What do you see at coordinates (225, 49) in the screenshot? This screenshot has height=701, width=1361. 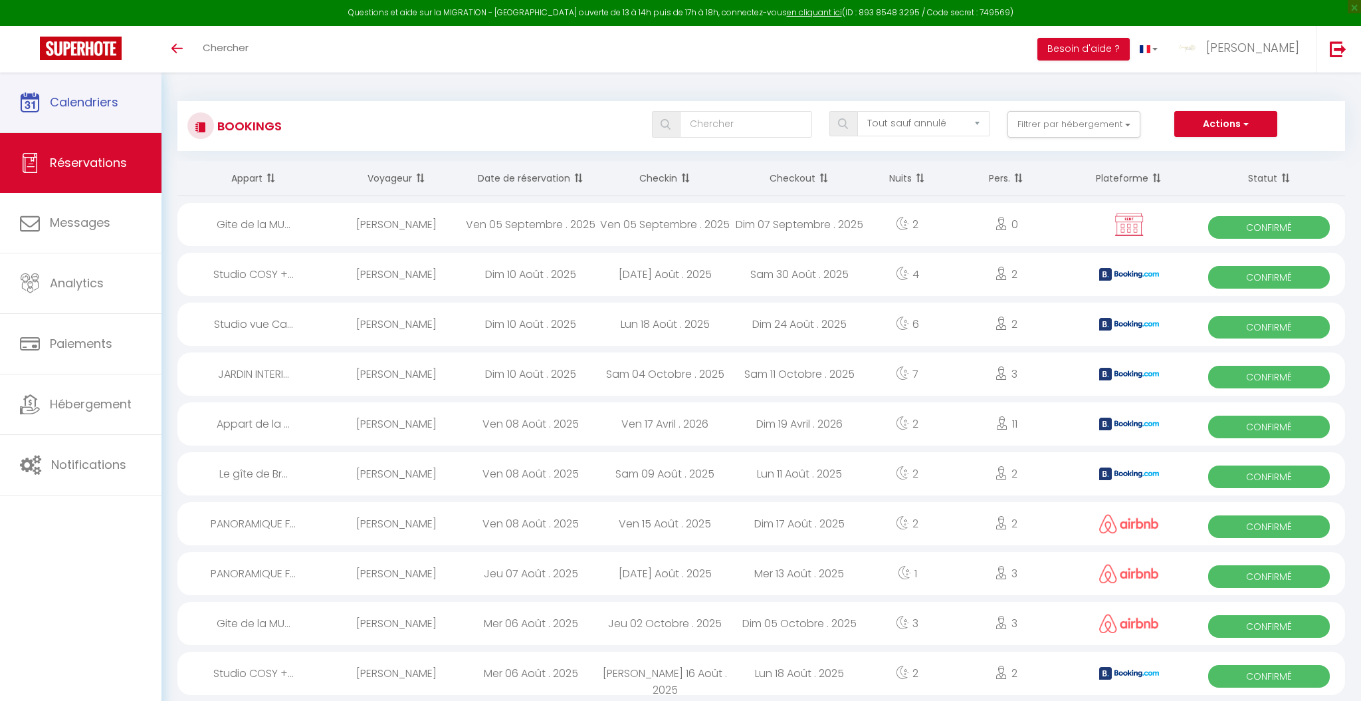 I see `a: Chercher` at bounding box center [225, 49].